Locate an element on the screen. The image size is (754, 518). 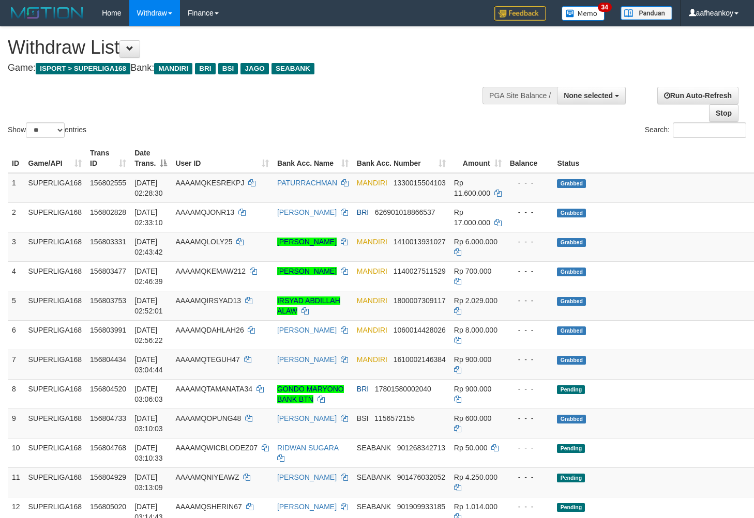
span: 156802555 is located at coordinates (108, 183).